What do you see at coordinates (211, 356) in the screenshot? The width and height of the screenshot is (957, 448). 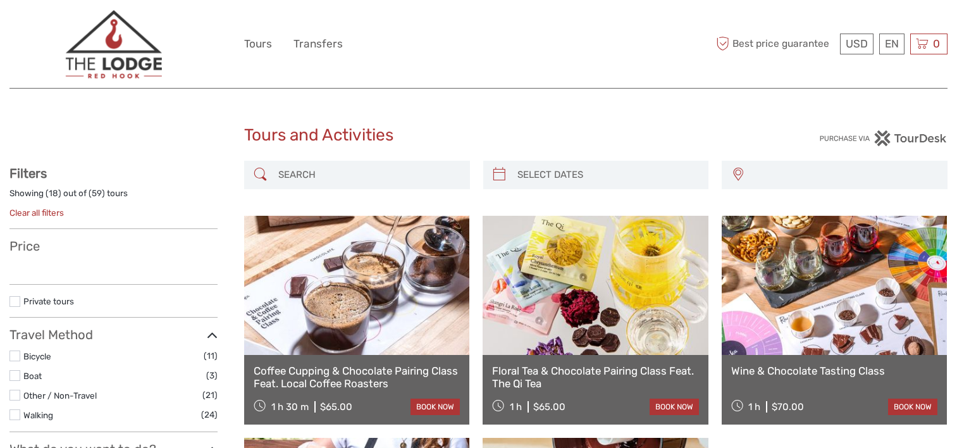 I see `span: (11)` at bounding box center [211, 356].